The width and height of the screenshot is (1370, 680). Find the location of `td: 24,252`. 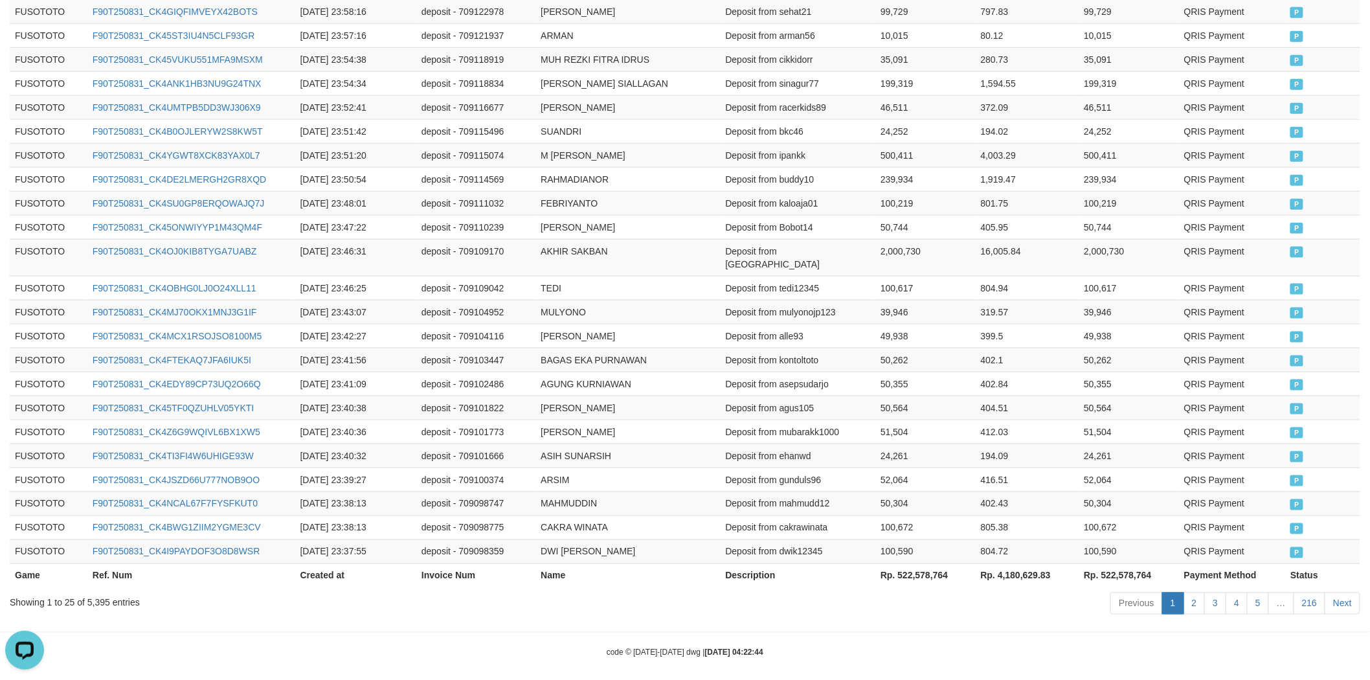

td: 24,252 is located at coordinates (1129, 131).